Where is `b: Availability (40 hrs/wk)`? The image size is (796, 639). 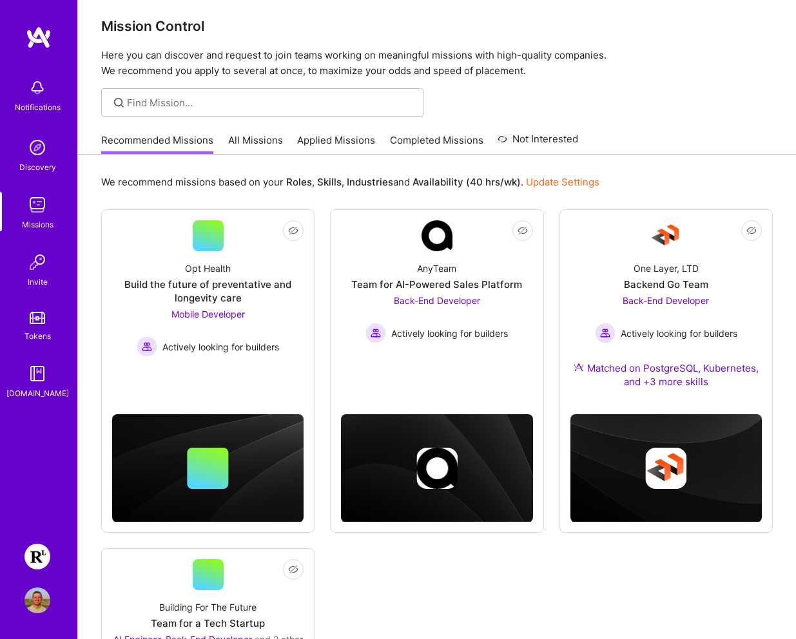
b: Availability (40 hrs/wk) is located at coordinates (466, 182).